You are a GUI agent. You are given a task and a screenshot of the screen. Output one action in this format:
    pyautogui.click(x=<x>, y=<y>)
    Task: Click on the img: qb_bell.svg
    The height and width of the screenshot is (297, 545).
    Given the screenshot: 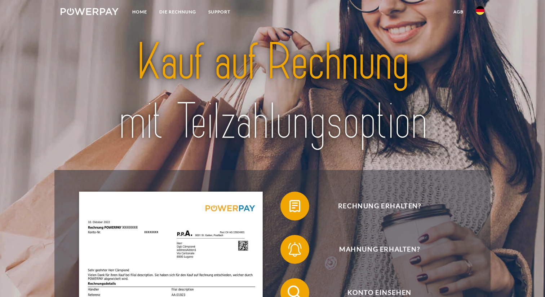 What is the action you would take?
    pyautogui.click(x=295, y=249)
    